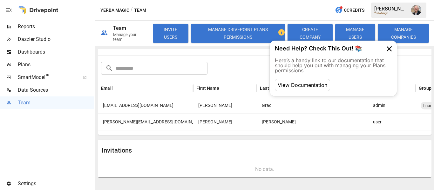 The height and width of the screenshot is (190, 434). Describe the element at coordinates (48, 77) in the screenshot. I see `span: ™` at that location.